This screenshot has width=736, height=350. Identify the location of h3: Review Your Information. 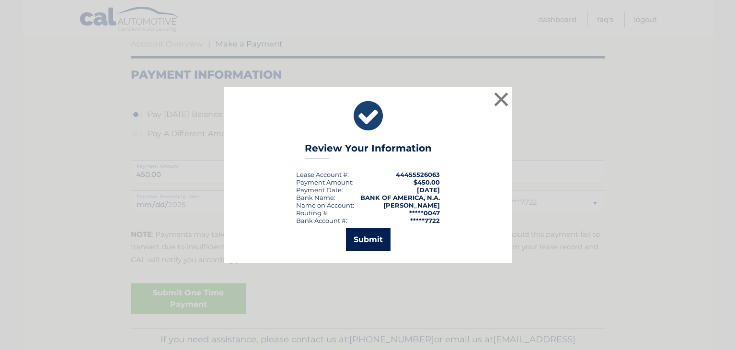
(368, 151).